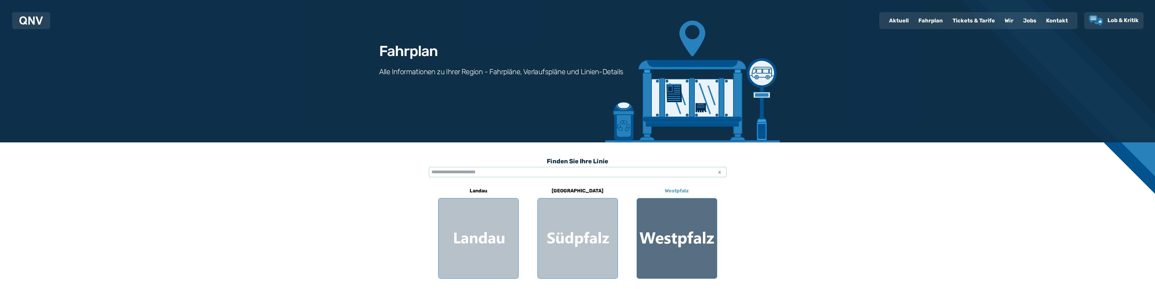 The width and height of the screenshot is (1155, 289). Describe the element at coordinates (501, 72) in the screenshot. I see `h3: Alle Informationen zu Ihrer Region - Fahrpläne, Verlaufspläne und Linien-Details` at that location.